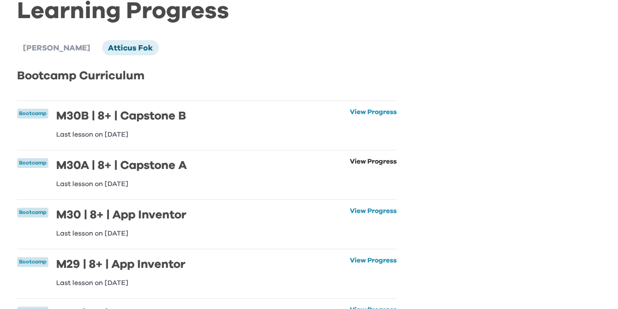 This screenshot has width=618, height=309. What do you see at coordinates (121, 165) in the screenshot?
I see `h6: M30A | 8+ | Capstone A` at bounding box center [121, 165].